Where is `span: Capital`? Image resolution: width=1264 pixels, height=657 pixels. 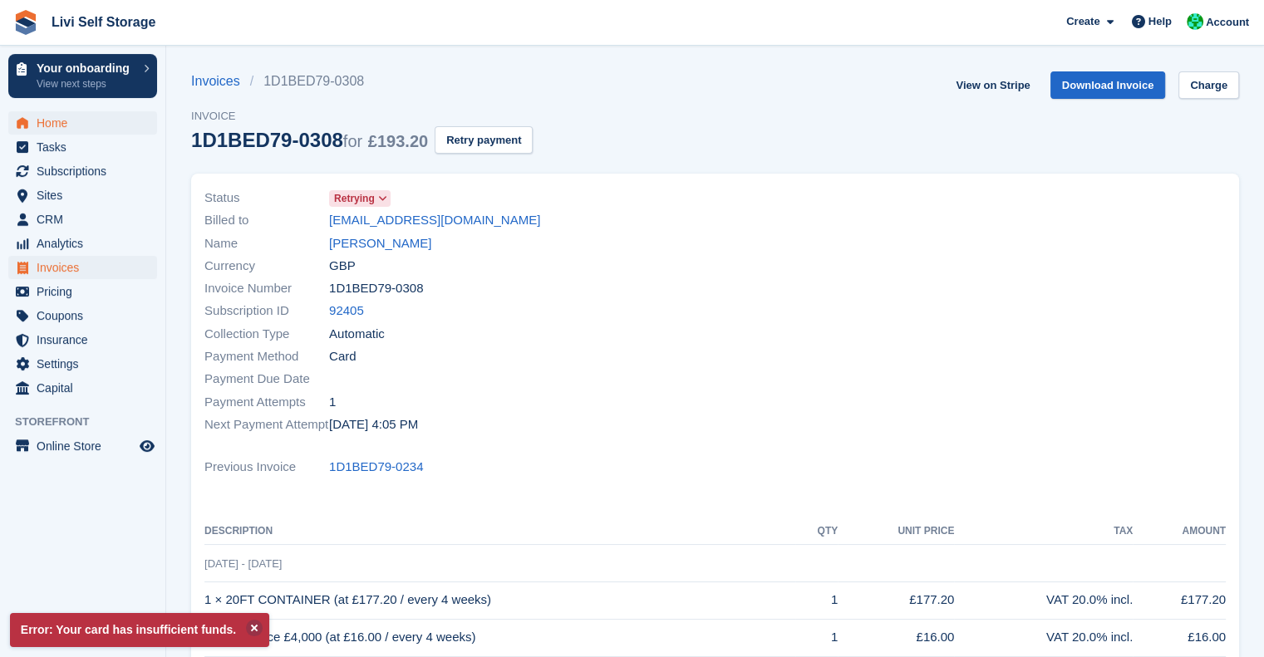 span: Capital is located at coordinates (86, 388).